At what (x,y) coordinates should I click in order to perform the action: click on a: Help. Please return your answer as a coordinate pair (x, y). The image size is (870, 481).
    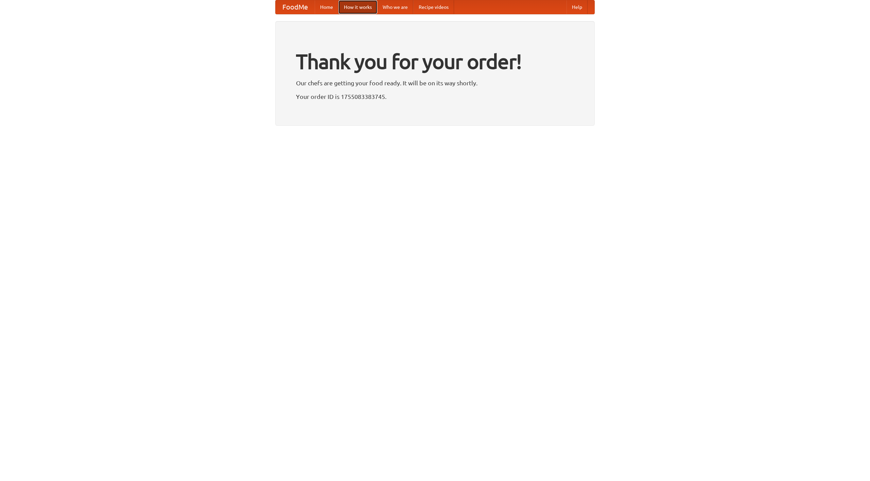
    Looking at the image, I should click on (577, 7).